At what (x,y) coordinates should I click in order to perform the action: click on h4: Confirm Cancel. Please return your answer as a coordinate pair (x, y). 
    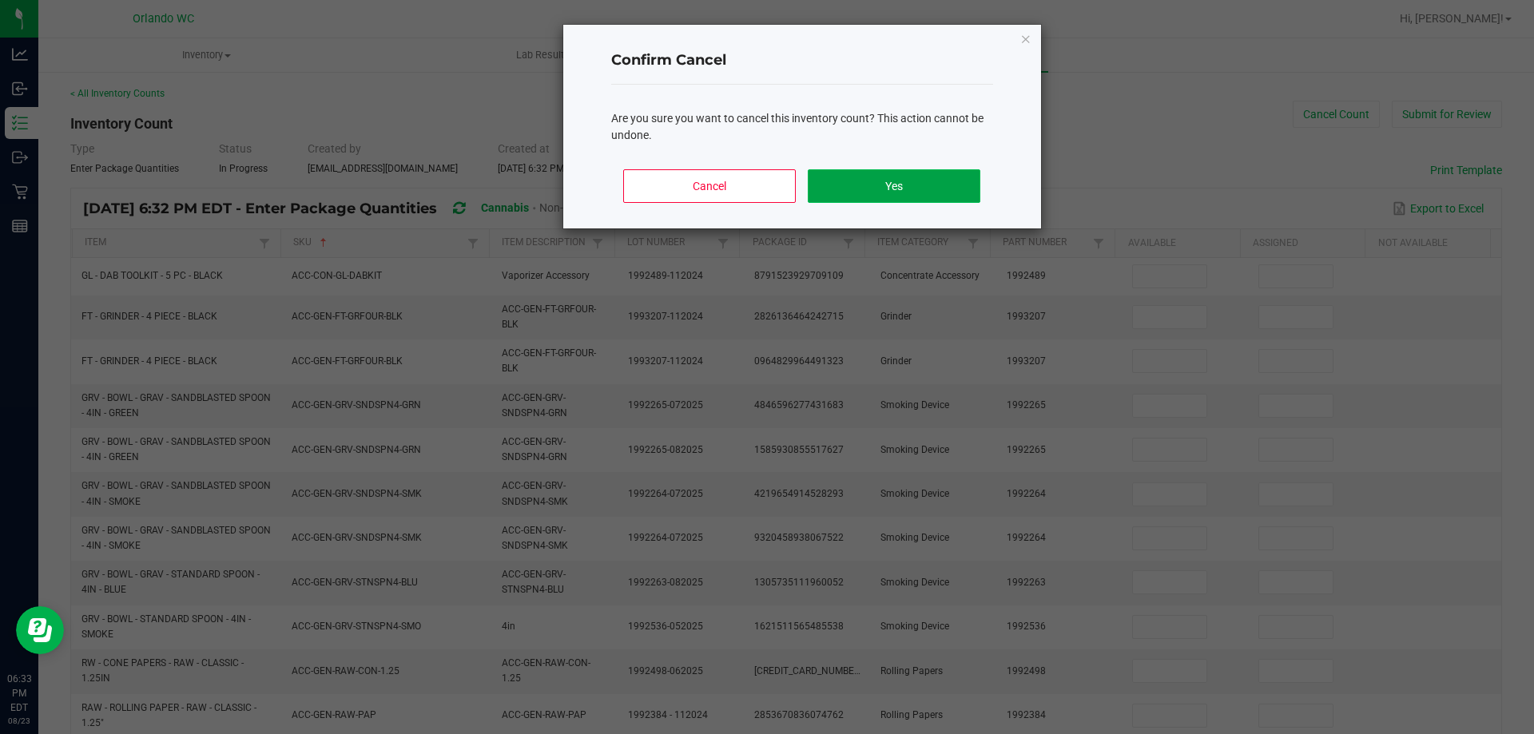
    Looking at the image, I should click on (802, 61).